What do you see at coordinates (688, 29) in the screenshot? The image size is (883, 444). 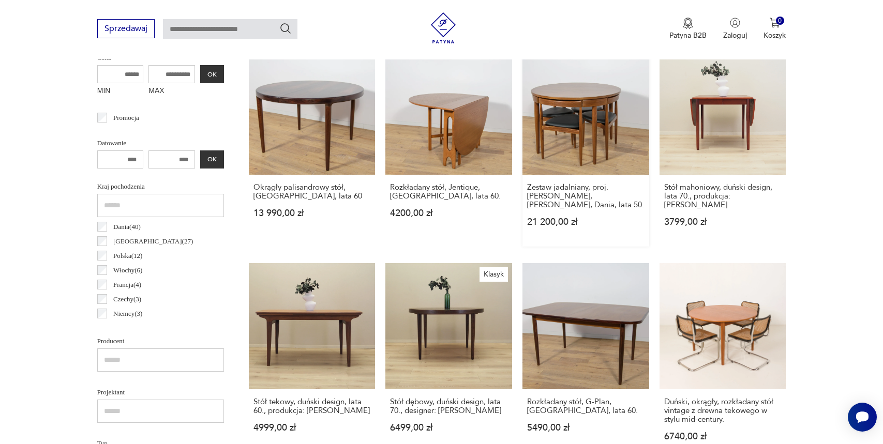 I see `a: Ikona medaluPatyna B2B` at bounding box center [688, 29].